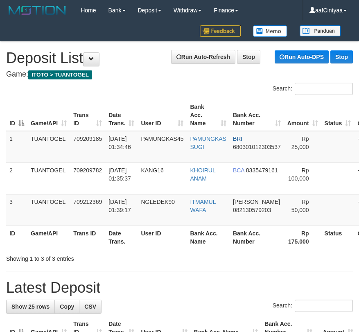  I want to click on th: Date Trans., so click(121, 237).